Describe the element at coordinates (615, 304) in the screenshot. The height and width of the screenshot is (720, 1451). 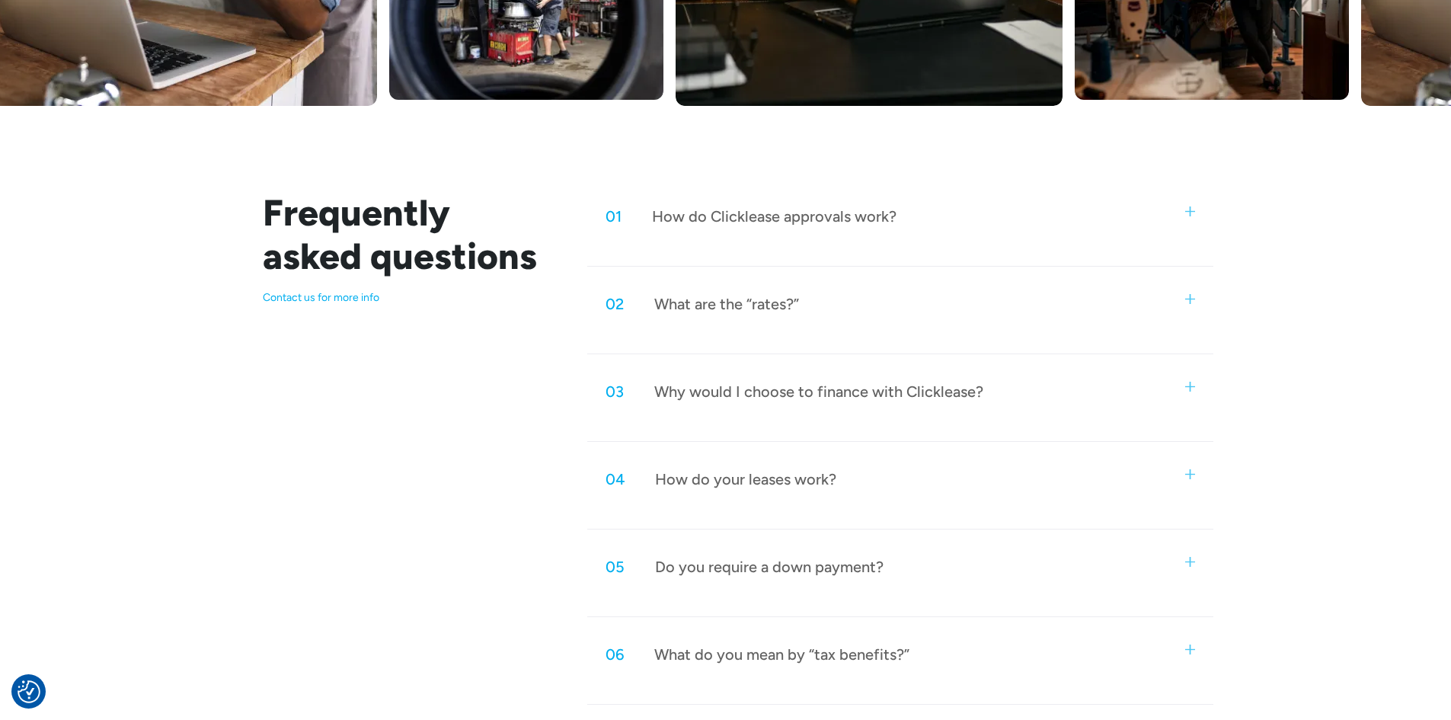
I see `div: 02` at that location.